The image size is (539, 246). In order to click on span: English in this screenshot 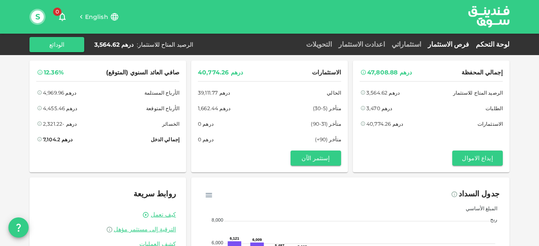, I will do `click(96, 17)`.